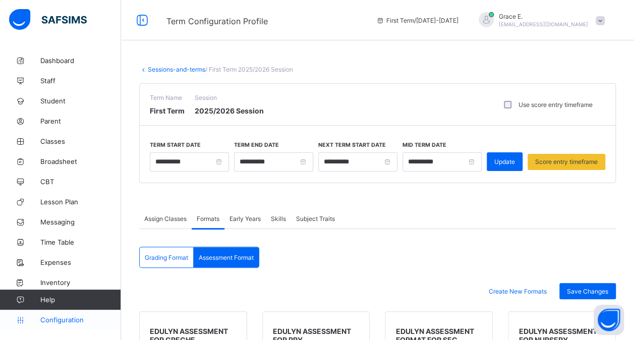 Image resolution: width=634 pixels, height=340 pixels. Describe the element at coordinates (81, 101) in the screenshot. I see `span: Student` at that location.